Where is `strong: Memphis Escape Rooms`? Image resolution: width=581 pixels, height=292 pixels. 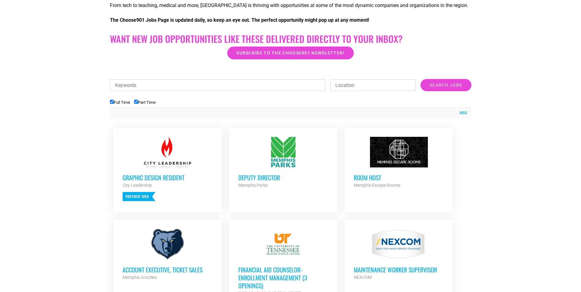
strong: Memphis Escape Rooms is located at coordinates (377, 185).